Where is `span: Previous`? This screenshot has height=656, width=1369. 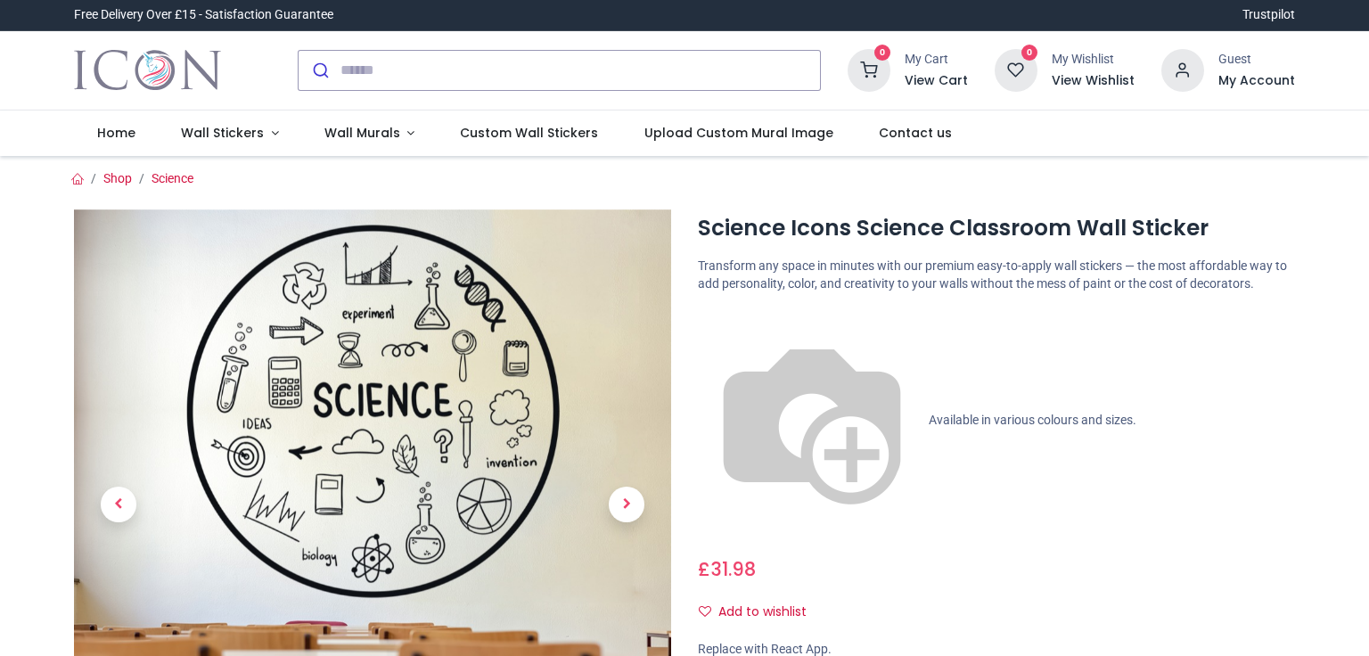 span: Previous is located at coordinates (119, 504).